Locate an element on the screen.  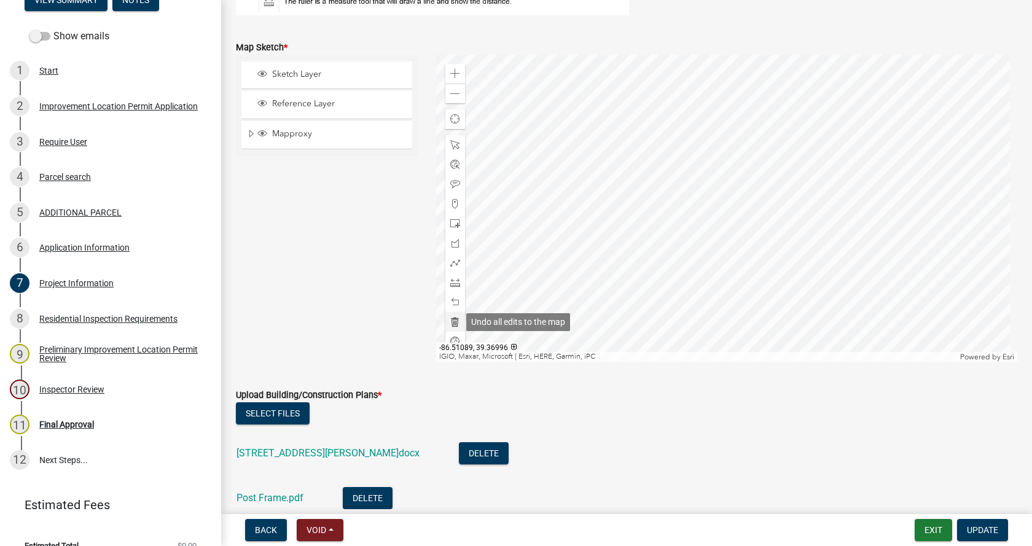
div: 5 is located at coordinates (20, 213).